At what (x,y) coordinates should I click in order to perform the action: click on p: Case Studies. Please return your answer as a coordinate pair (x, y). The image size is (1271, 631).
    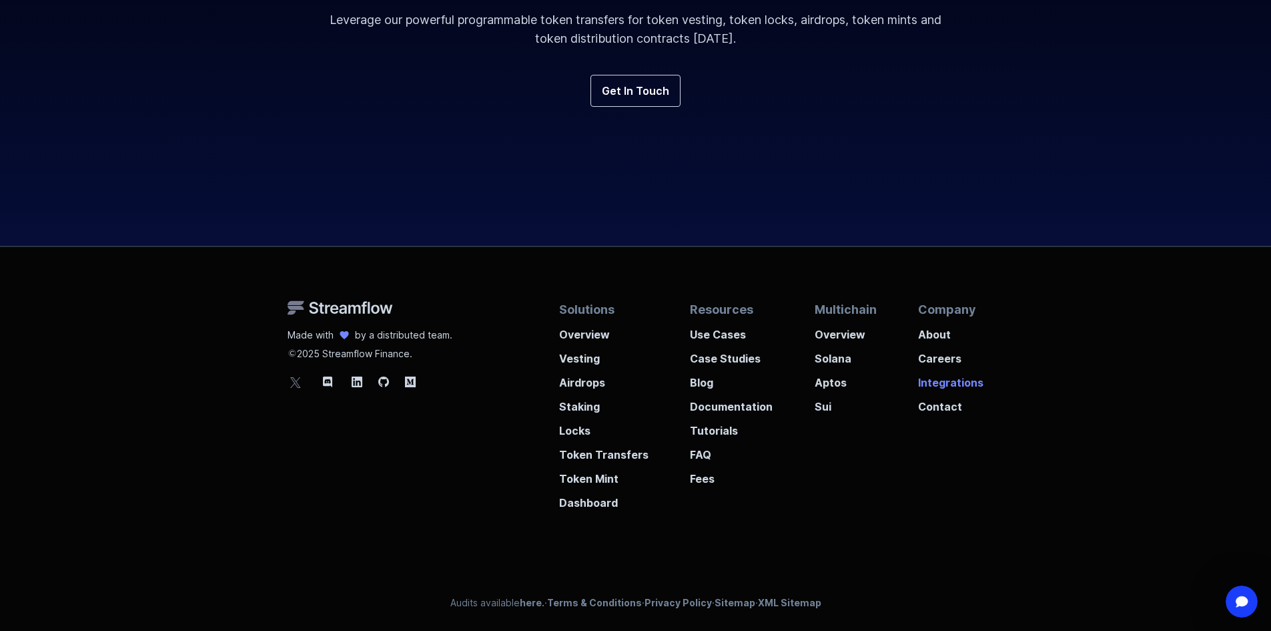
    Looking at the image, I should click on (731, 354).